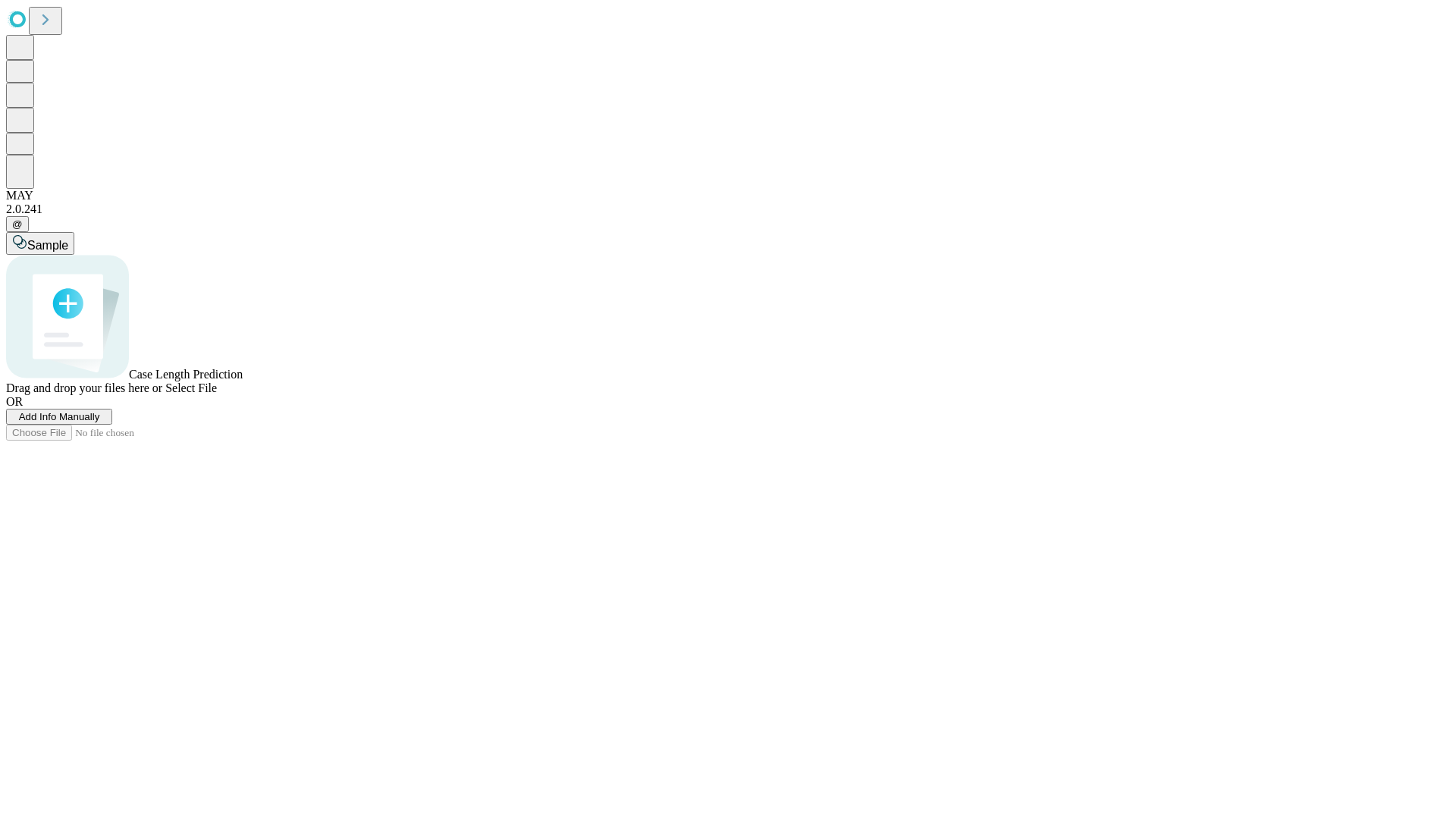 Image resolution: width=1456 pixels, height=819 pixels. What do you see at coordinates (186, 374) in the screenshot?
I see `span: Case Length Prediction` at bounding box center [186, 374].